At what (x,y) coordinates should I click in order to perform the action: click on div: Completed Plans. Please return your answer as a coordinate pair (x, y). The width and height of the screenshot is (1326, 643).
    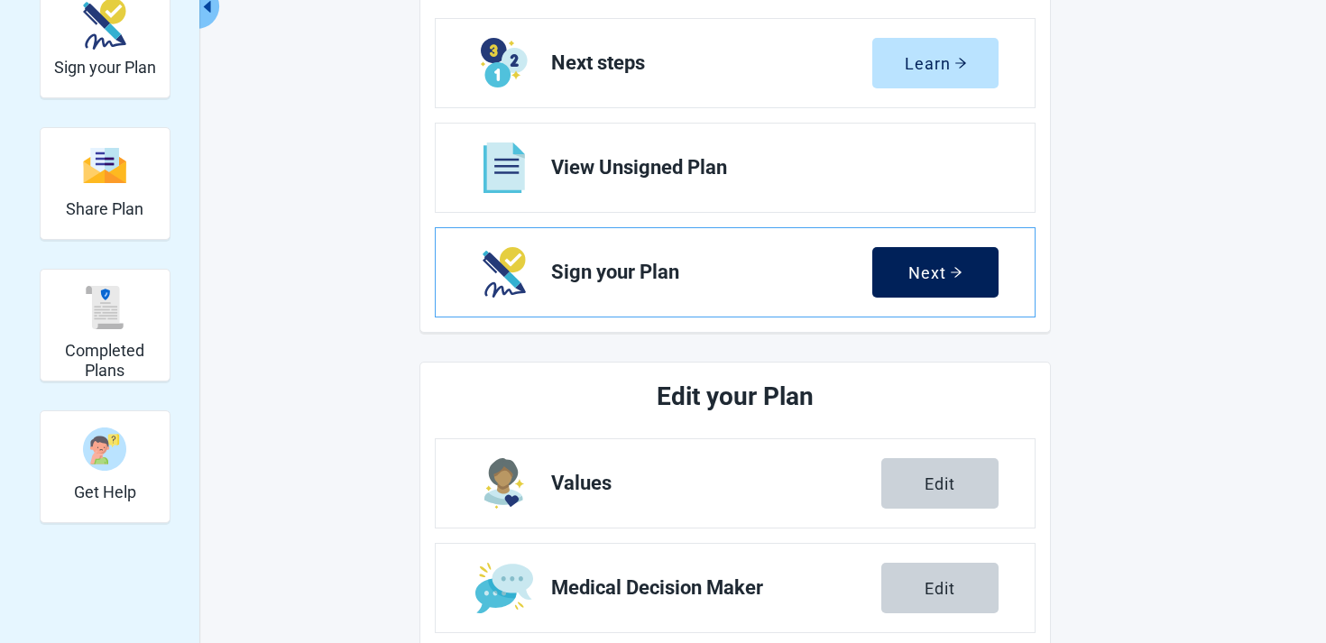
    Looking at the image, I should click on (105, 325).